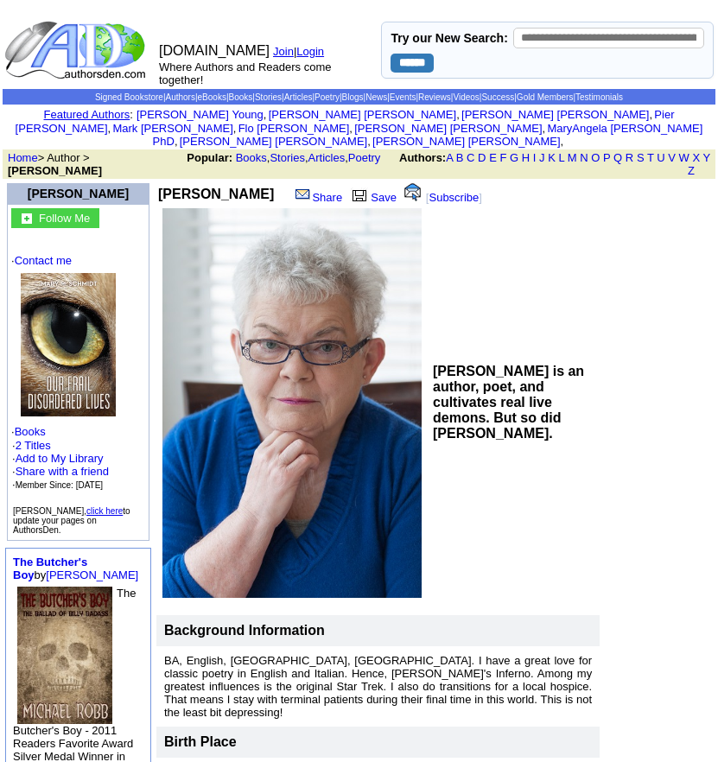 The height and width of the screenshot is (762, 718). What do you see at coordinates (376, 97) in the screenshot?
I see `a: News` at bounding box center [376, 97].